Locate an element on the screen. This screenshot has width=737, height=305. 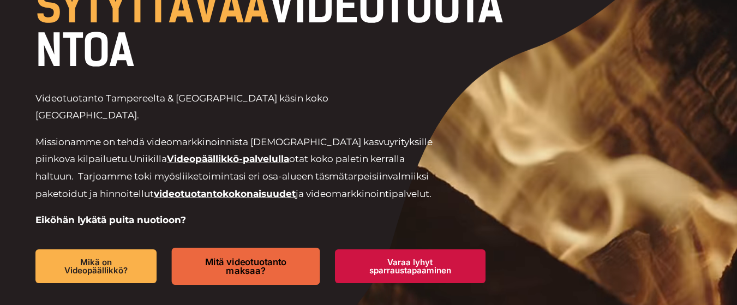
a: videotuotantokokonaisuudet is located at coordinates (225, 194).